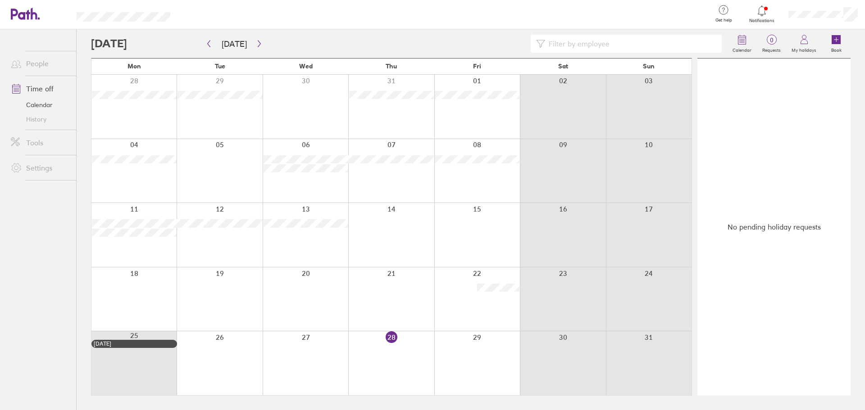  What do you see at coordinates (771, 44) in the screenshot?
I see `a: 0Requests` at bounding box center [771, 44].